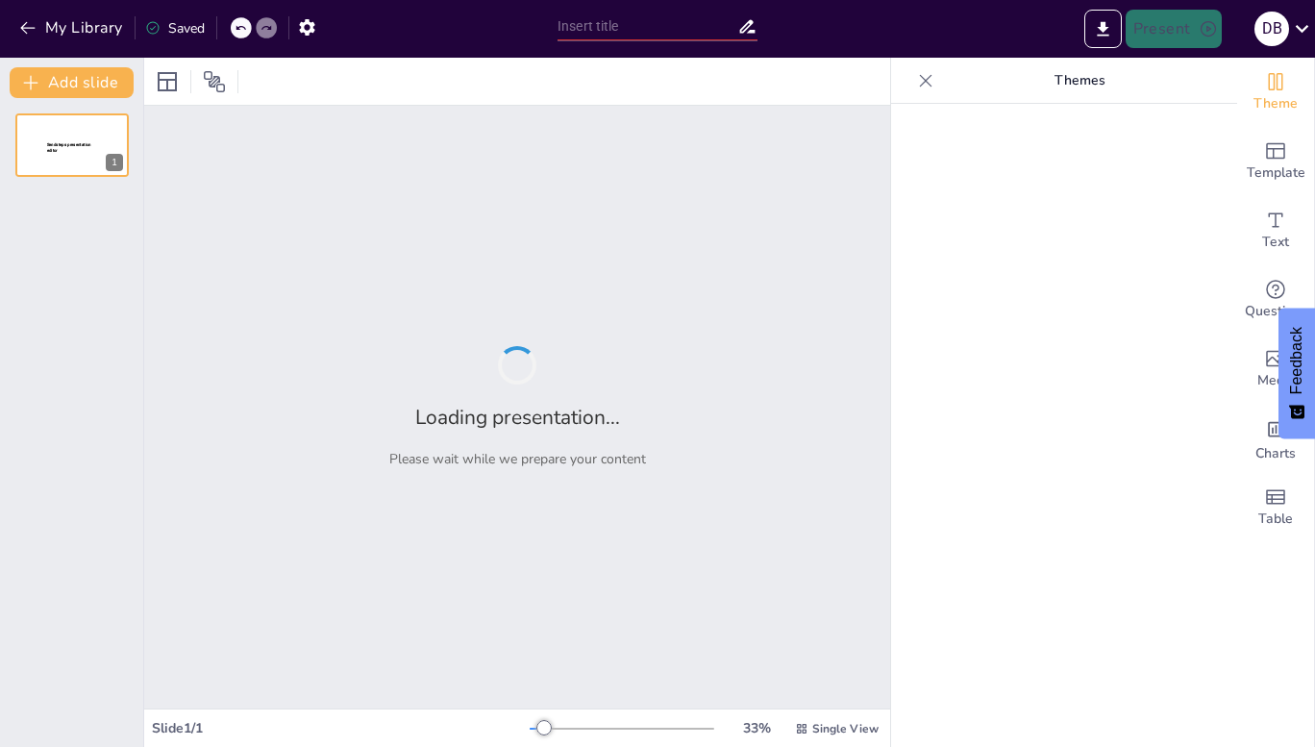 The width and height of the screenshot is (1315, 747). I want to click on div: Change the overall theme, so click(1276, 92).